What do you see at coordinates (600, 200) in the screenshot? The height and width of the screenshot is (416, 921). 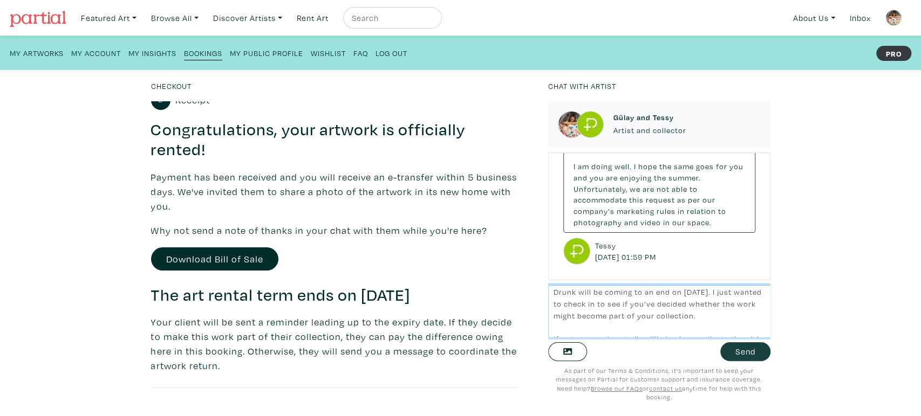 I see `span: accommodate` at bounding box center [600, 200].